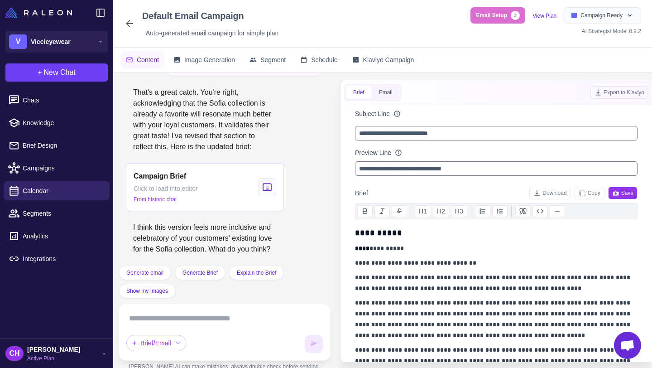 The height and width of the screenshot is (368, 652). Describe the element at coordinates (590, 193) in the screenshot. I see `span: Copy` at that location.